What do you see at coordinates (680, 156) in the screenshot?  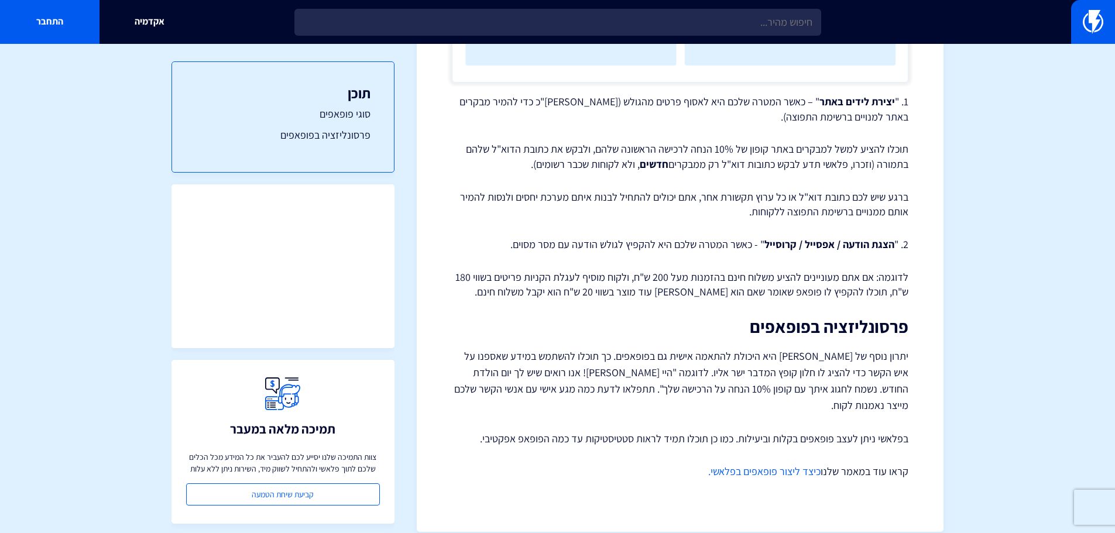 I see `p: תוכלו להציע למשל למבקרים באתר קופון של 10% הנחה לרכישה הראשונה שלהם, ולבקש את כתובת הדוא"ל שלהם ב...` at bounding box center [680, 156].